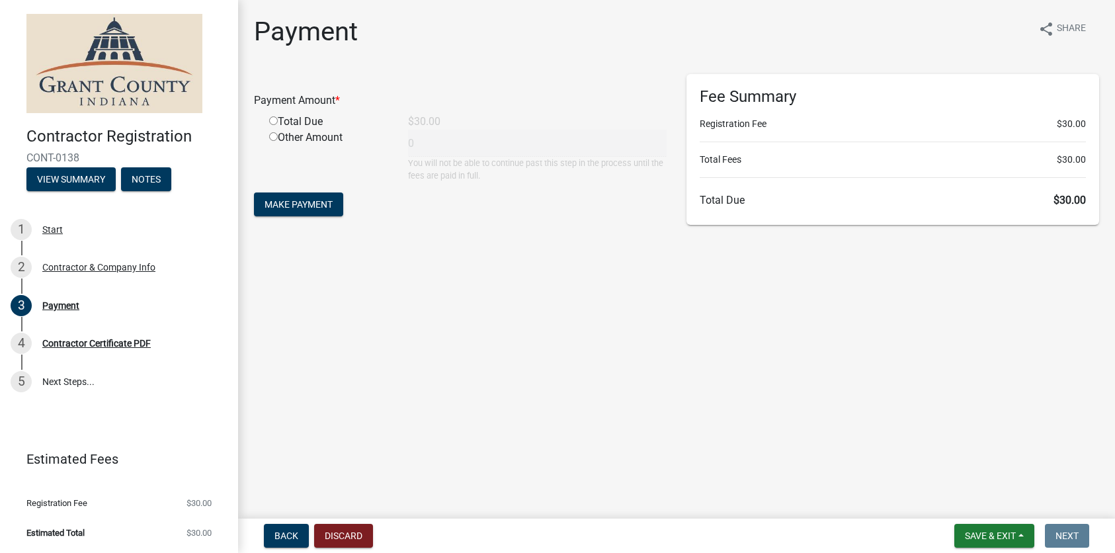 This screenshot has height=553, width=1115. What do you see at coordinates (329, 122) in the screenshot?
I see `div: Total Due` at bounding box center [329, 122].